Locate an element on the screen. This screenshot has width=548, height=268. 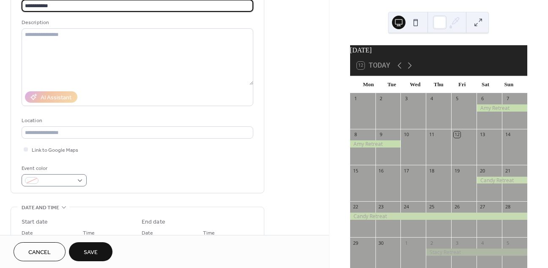
div: Stacy Retreat is located at coordinates (477, 252).